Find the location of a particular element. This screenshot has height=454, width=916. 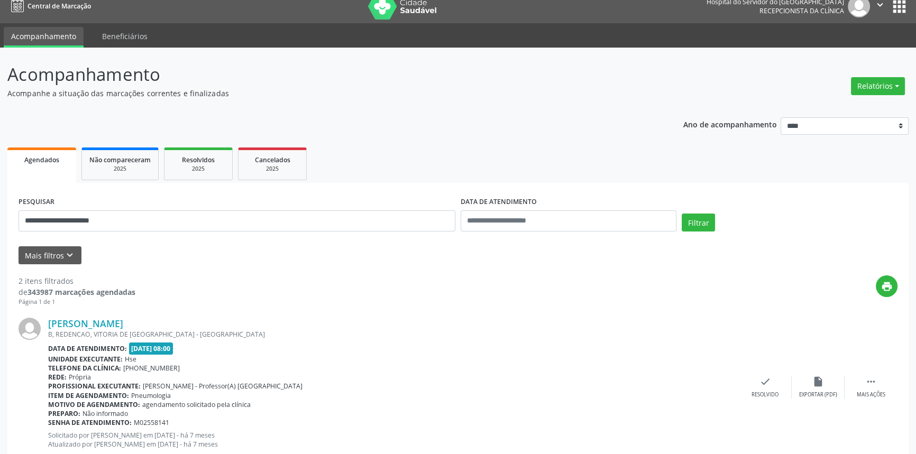

div: Página 1 de 1 is located at coordinates (77, 302).